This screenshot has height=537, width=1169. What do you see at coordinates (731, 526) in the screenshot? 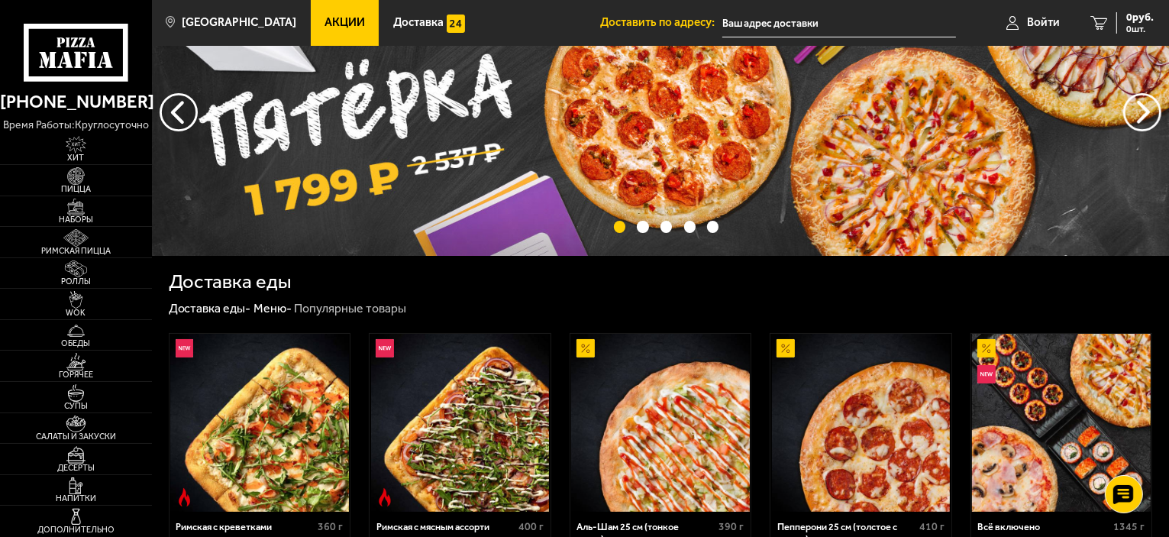
I see `span: 390 г` at bounding box center [731, 526].